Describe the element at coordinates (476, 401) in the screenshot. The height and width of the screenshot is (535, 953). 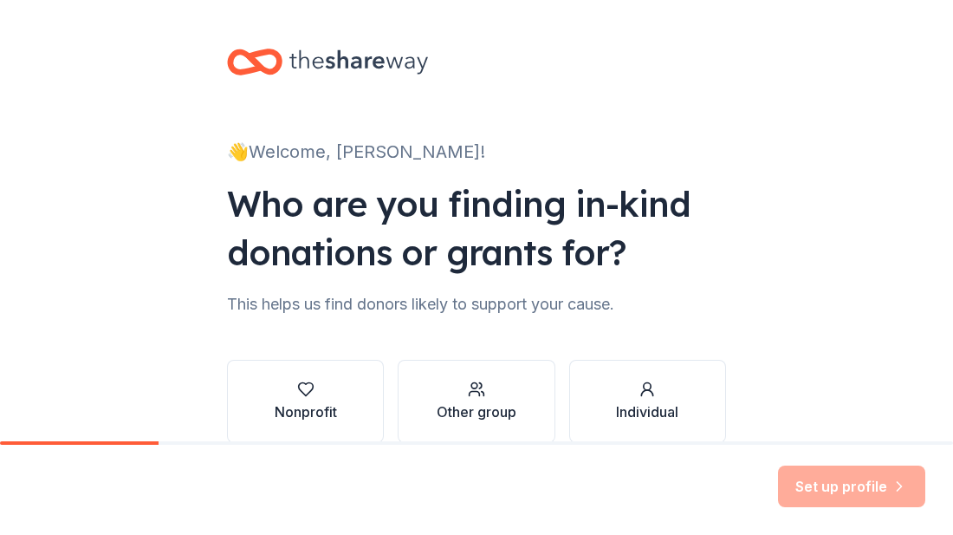
I see `button: Other group` at that location.